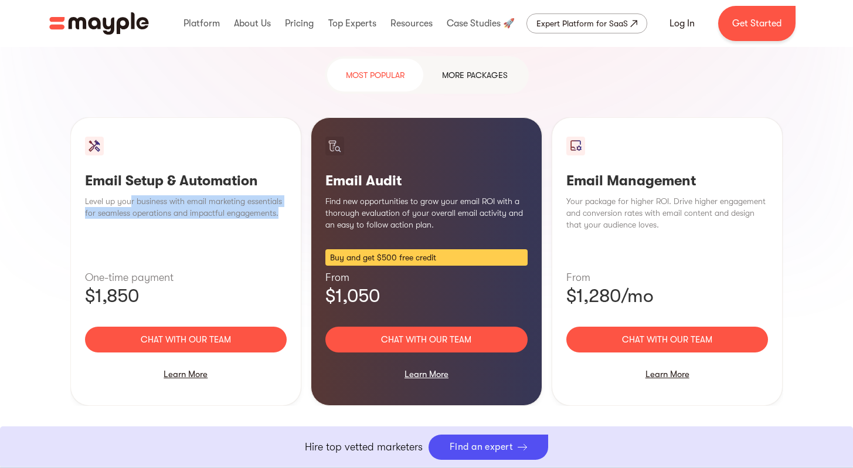 This screenshot has height=468, width=853. Describe the element at coordinates (202, 23) in the screenshot. I see `div: Platform` at that location.